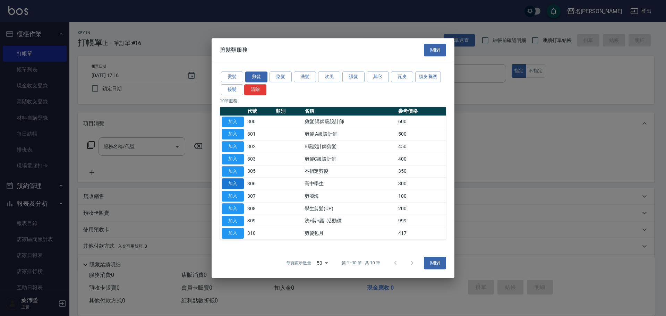 The image size is (666, 316). I want to click on td: 417, so click(421, 233).